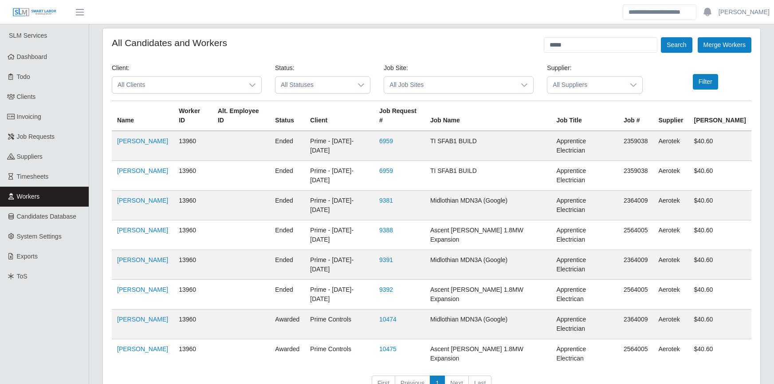  I want to click on button: Merge Workers, so click(724, 45).